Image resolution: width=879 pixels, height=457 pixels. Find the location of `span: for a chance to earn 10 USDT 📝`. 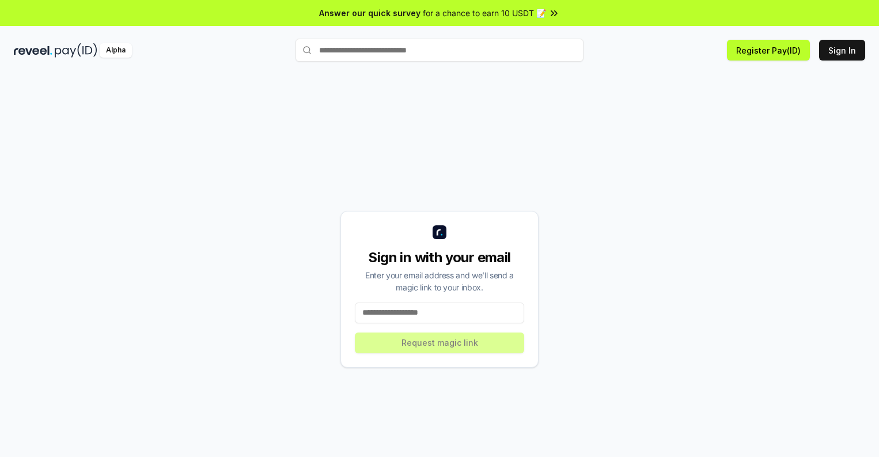

span: for a chance to earn 10 USDT 📝 is located at coordinates (485, 13).